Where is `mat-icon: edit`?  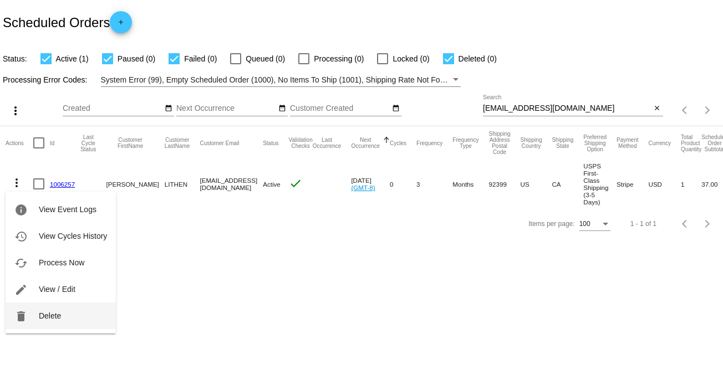
mat-icon: edit is located at coordinates (21, 290).